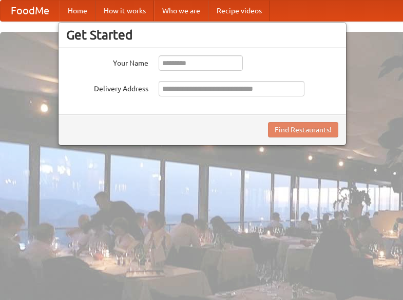 Image resolution: width=403 pixels, height=300 pixels. What do you see at coordinates (181, 11) in the screenshot?
I see `a: Who we are` at bounding box center [181, 11].